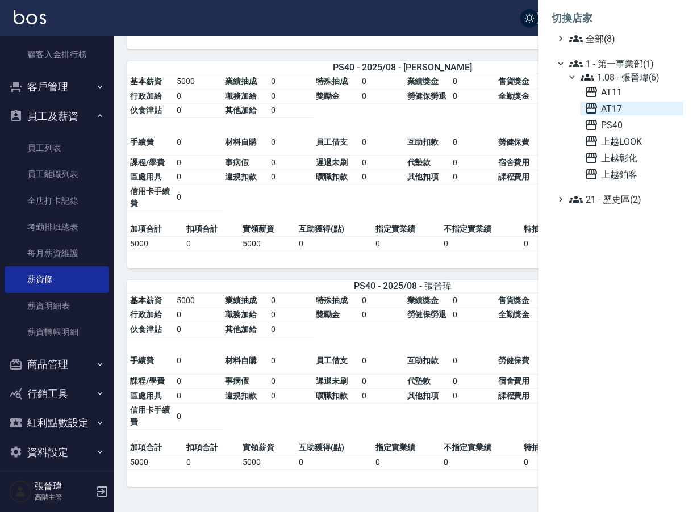  Describe the element at coordinates (623, 64) in the screenshot. I see `span: 1 - 第一事業部(1)` at that location.